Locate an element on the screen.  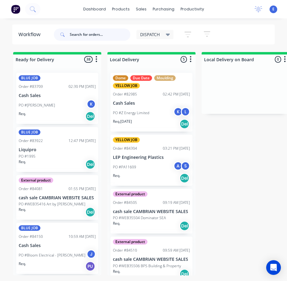
div: Order #84081 is located at coordinates (31, 189).